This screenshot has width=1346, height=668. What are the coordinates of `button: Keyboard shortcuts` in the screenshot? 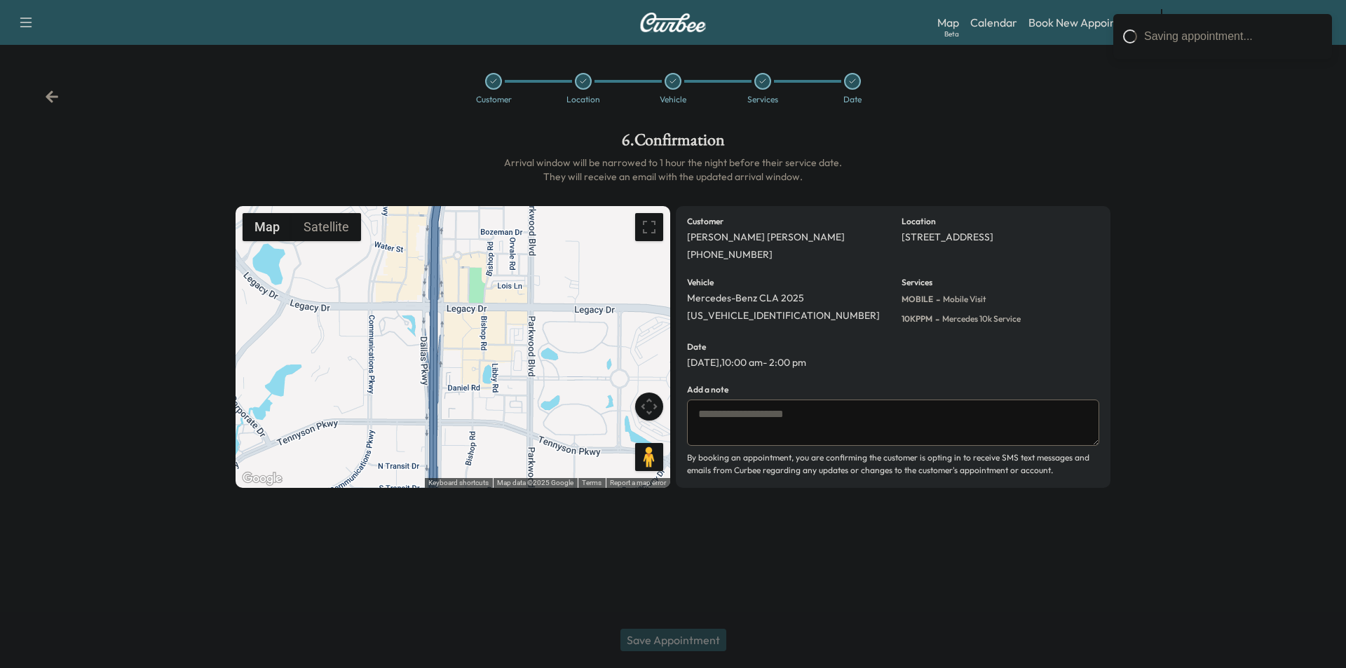 It's located at (458, 483).